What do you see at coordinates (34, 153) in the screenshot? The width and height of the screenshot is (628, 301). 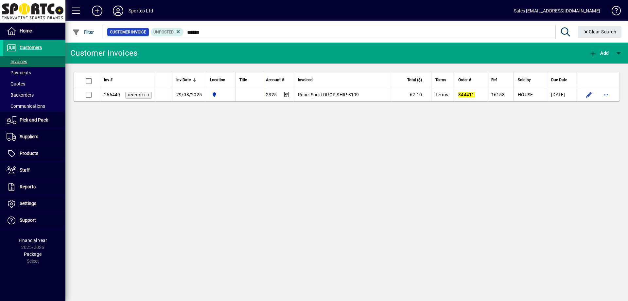 I see `a: Products` at bounding box center [34, 153].